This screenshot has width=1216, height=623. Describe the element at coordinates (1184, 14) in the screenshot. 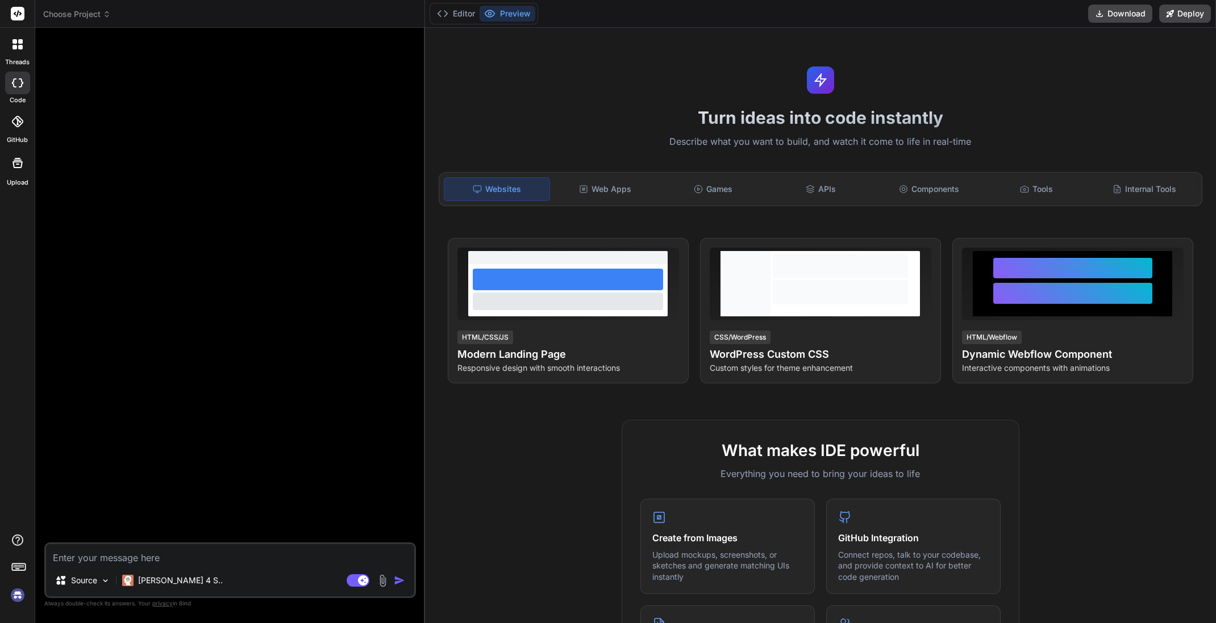

I see `button: Deploy` at that location.